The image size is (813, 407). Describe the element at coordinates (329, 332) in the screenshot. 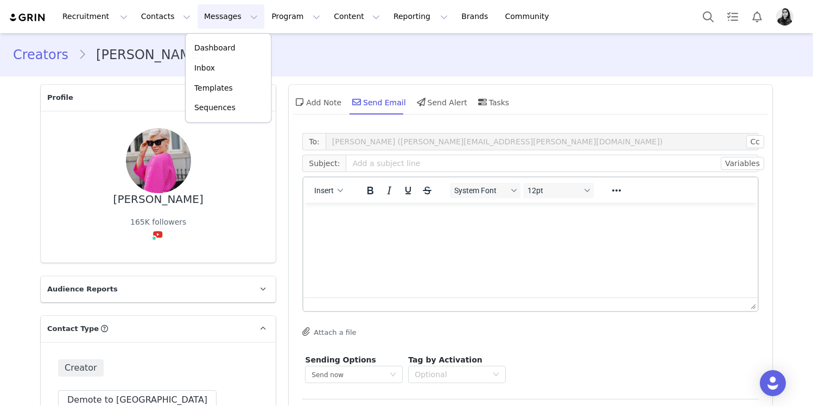

I see `button: Attach a file` at that location.